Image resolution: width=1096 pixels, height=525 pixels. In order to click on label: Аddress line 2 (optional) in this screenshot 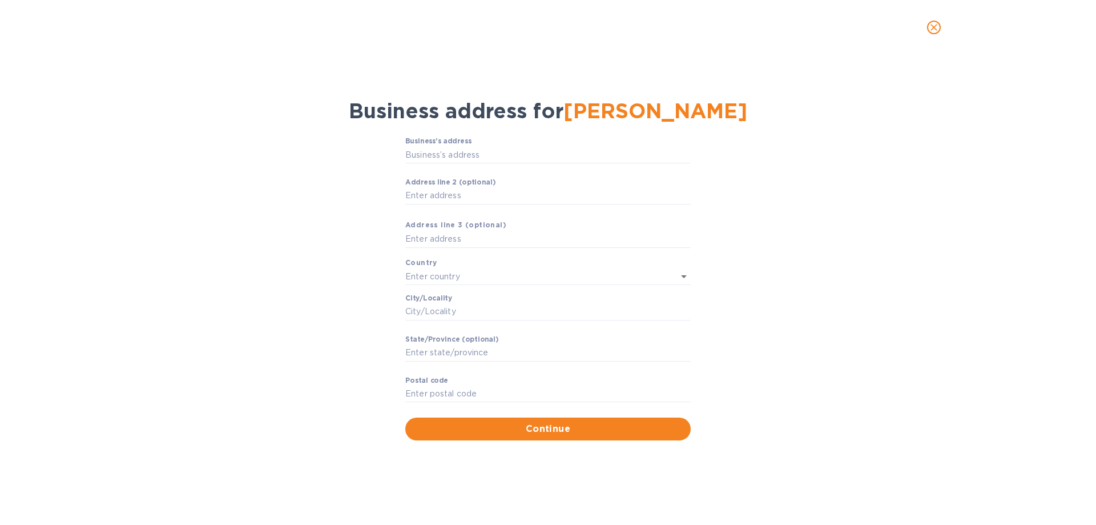, I will do `click(450, 183)`.